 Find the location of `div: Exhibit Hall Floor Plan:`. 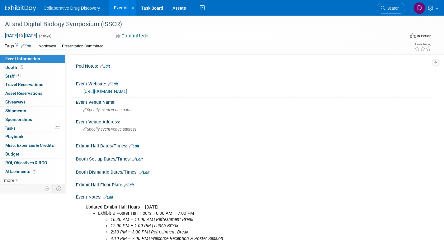

div: Exhibit Hall Floor Plan: is located at coordinates (254, 184).